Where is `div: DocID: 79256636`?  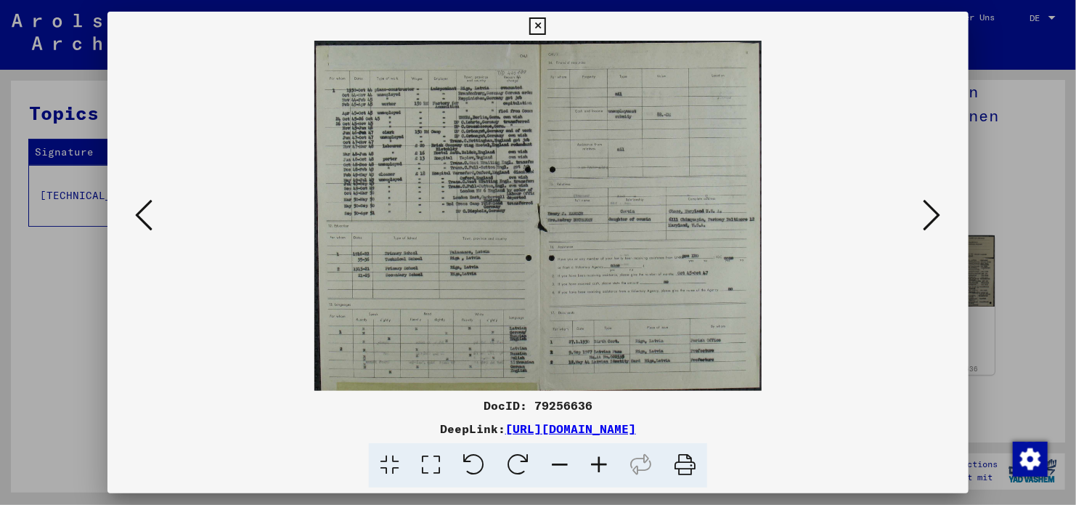 div: DocID: 79256636 is located at coordinates (538, 405).